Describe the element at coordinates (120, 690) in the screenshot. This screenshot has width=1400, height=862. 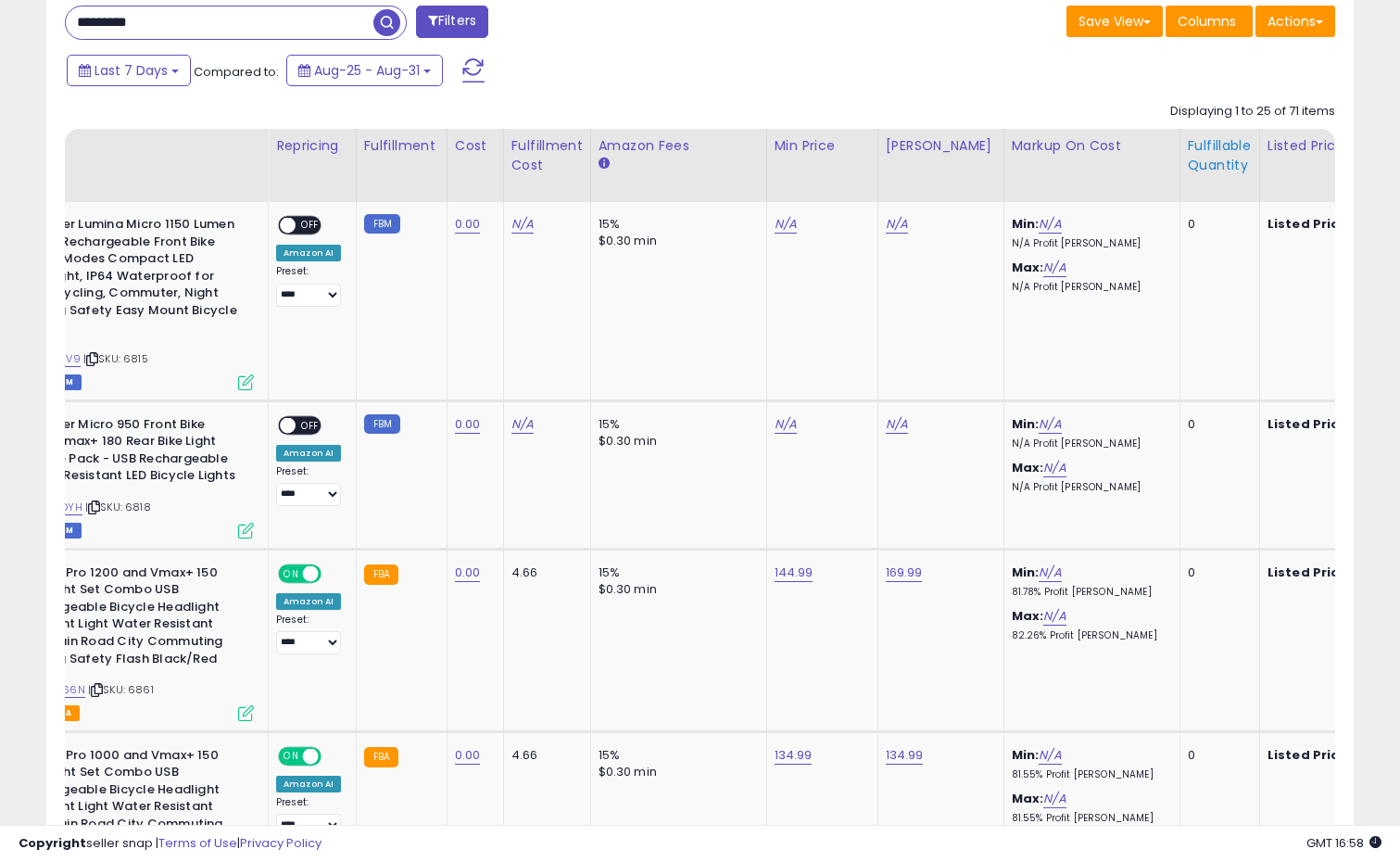
I see `span: | SKU: 6861` at that location.